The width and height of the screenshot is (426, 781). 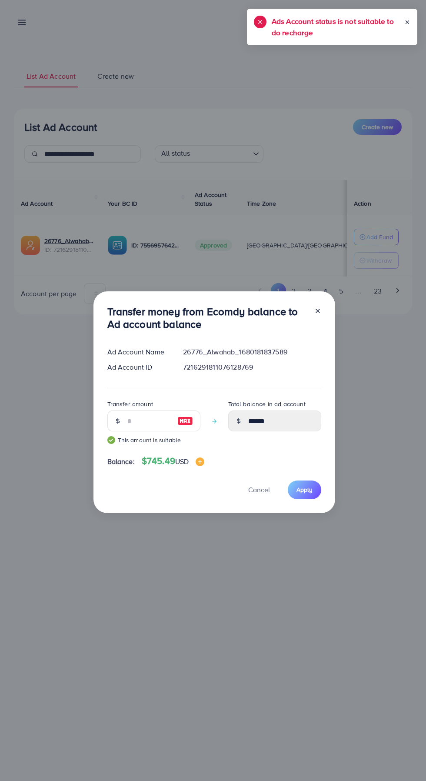 I want to click on h3: Transfer money from Ecomdy balance to Ad account balance, so click(x=207, y=318).